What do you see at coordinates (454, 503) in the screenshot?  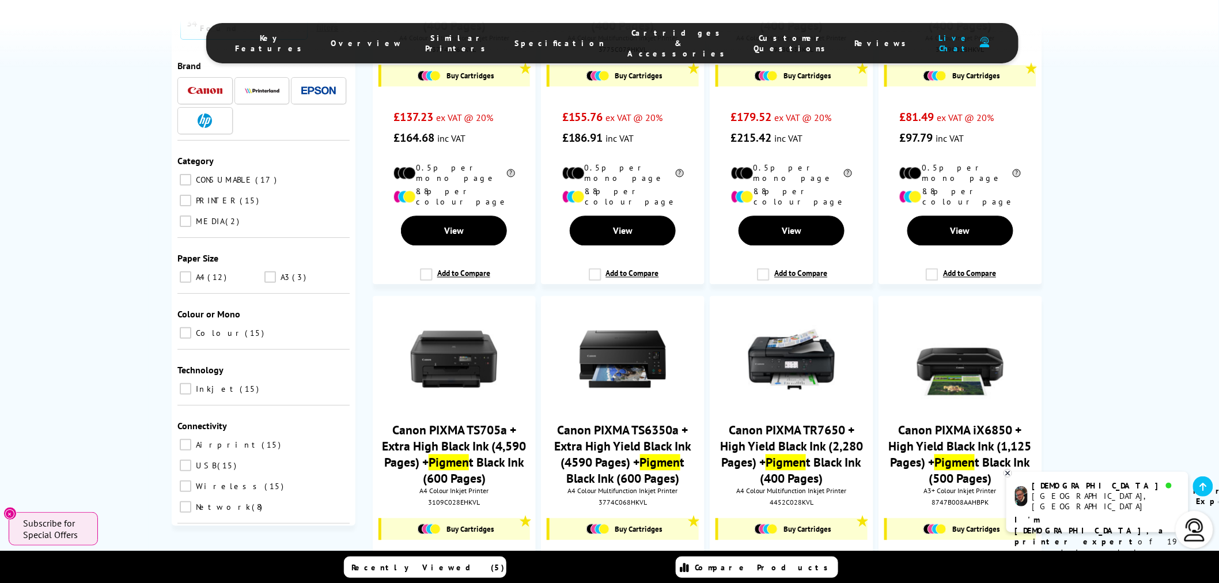 I see `div: 3109C028EHKVL` at bounding box center [454, 503].